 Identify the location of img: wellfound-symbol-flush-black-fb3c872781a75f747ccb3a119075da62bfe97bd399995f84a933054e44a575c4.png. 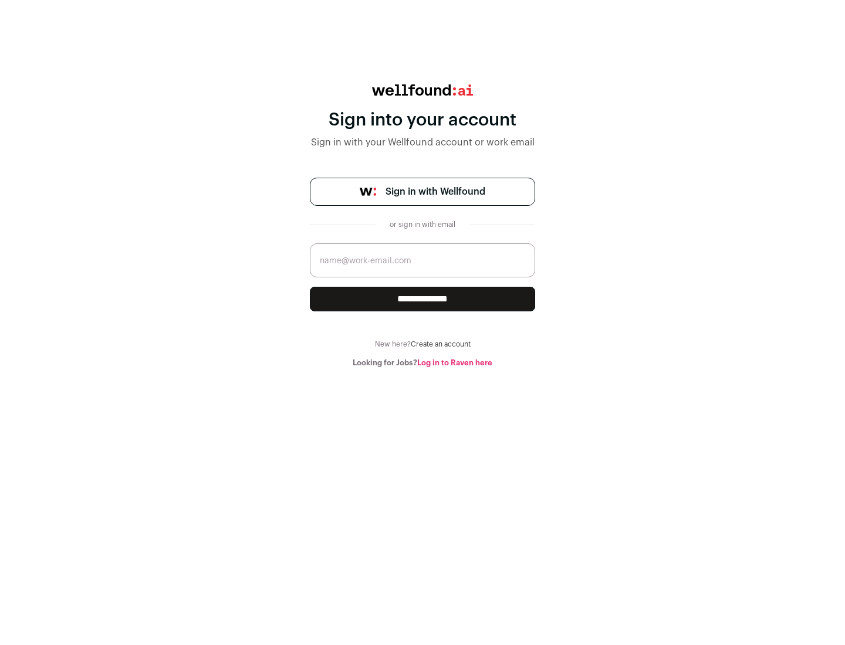
(368, 192).